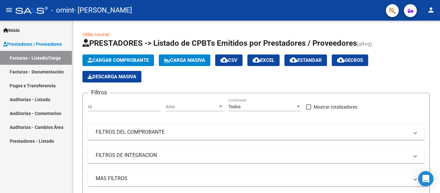  Describe the element at coordinates (229, 60) in the screenshot. I see `span: CSV` at that location.